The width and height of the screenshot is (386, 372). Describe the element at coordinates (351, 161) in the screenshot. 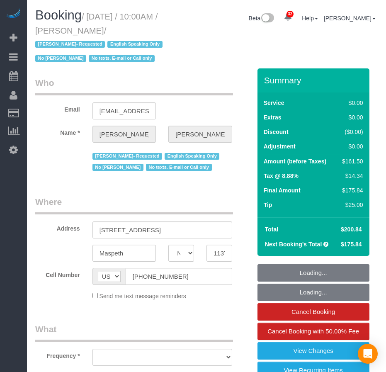

I see `div: $161.50` at that location.